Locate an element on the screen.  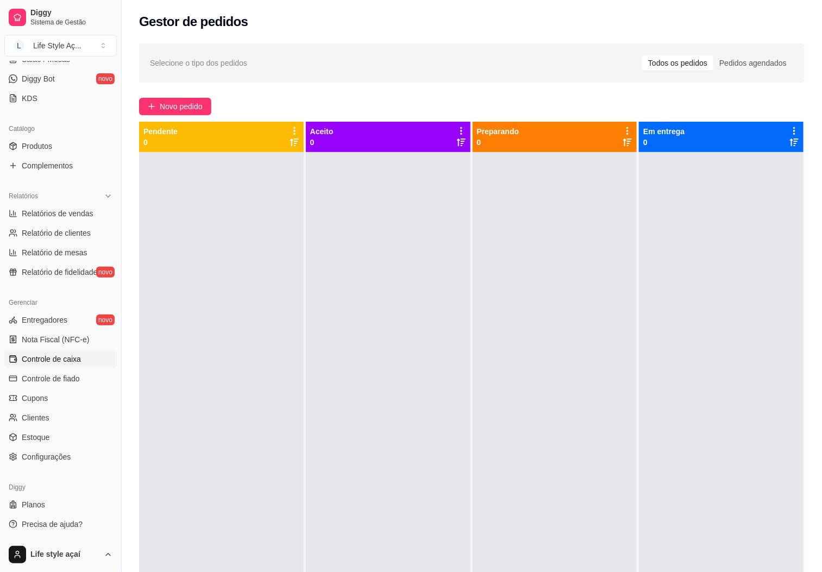
button: Life style açaí is located at coordinates (60, 555).